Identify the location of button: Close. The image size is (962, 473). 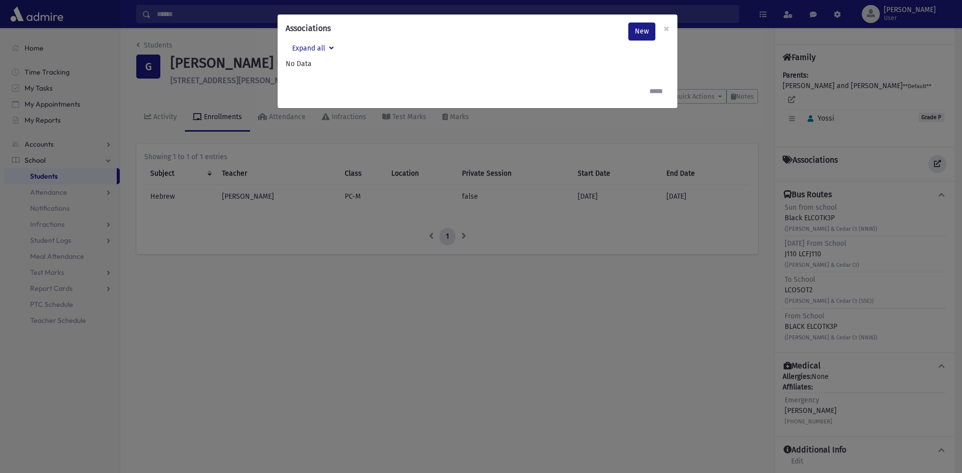
(666, 29).